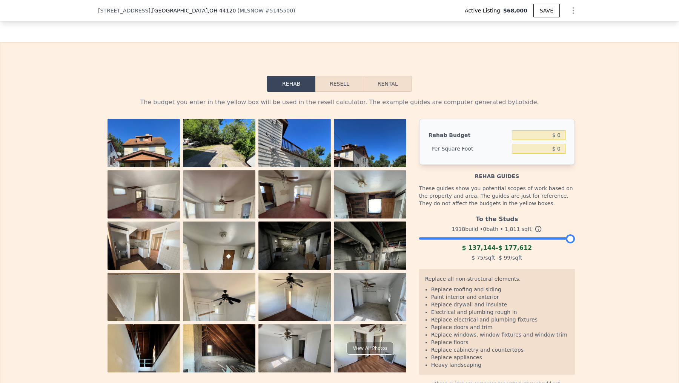  I want to click on button: Rental, so click(388, 84).